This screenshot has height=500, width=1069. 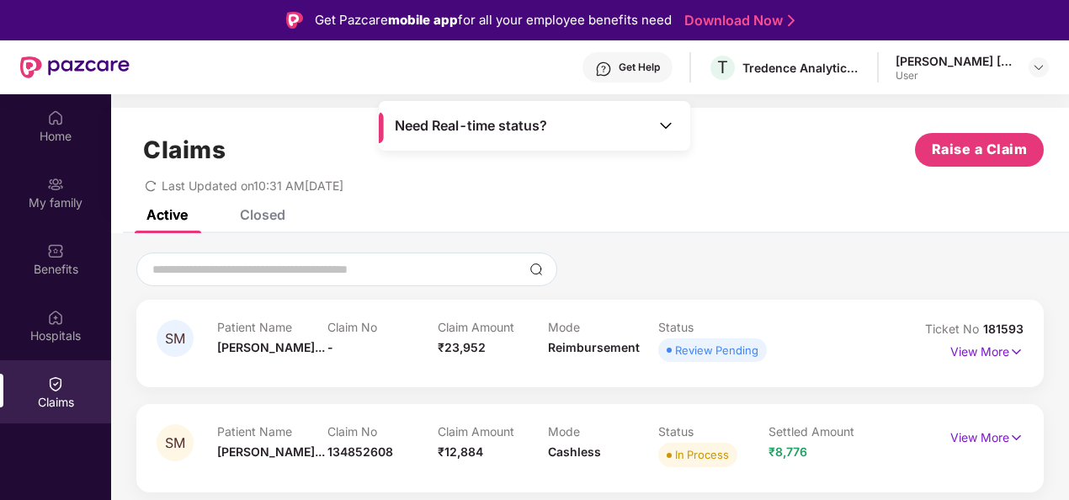 What do you see at coordinates (604, 69) in the screenshot?
I see `img: svg+xml;base64,PHN2ZyBpZD0iSGVscC0zMngzMiIgeG1sbnM9Imh0dHA6Ly93d3cudzMub3JnLzIwMDAvc3ZnIiB3aWR0aD...` at bounding box center [604, 69].